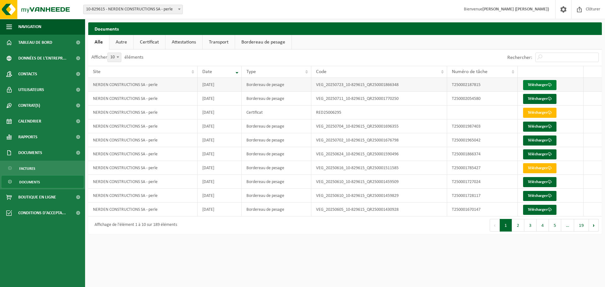 The image size is (605, 287). What do you see at coordinates (133, 9) in the screenshot?
I see `span: 10-829615 - NERDEN CONSTRUCTIONS SA - perle` at bounding box center [133, 9].